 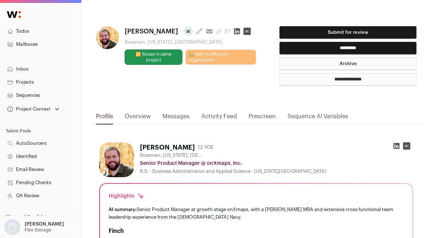 I want to click on a: 🏡 Add to different organization, so click(x=221, y=57).